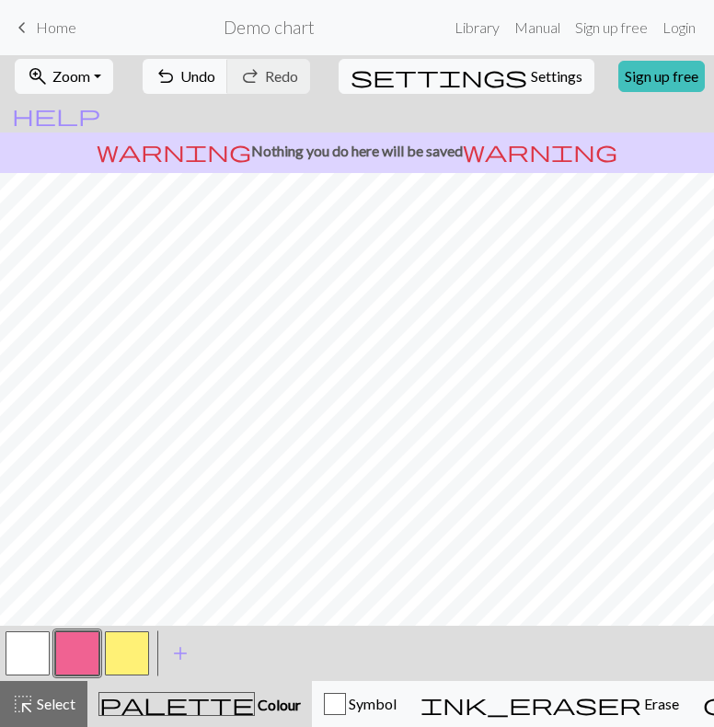 Image resolution: width=714 pixels, height=727 pixels. Describe the element at coordinates (166, 76) in the screenshot. I see `span: undo` at that location.